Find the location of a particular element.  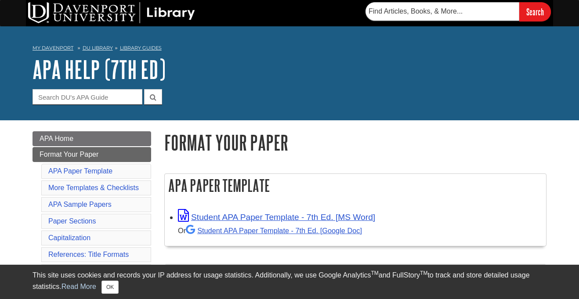

a: Format Your Paper is located at coordinates (92, 155).